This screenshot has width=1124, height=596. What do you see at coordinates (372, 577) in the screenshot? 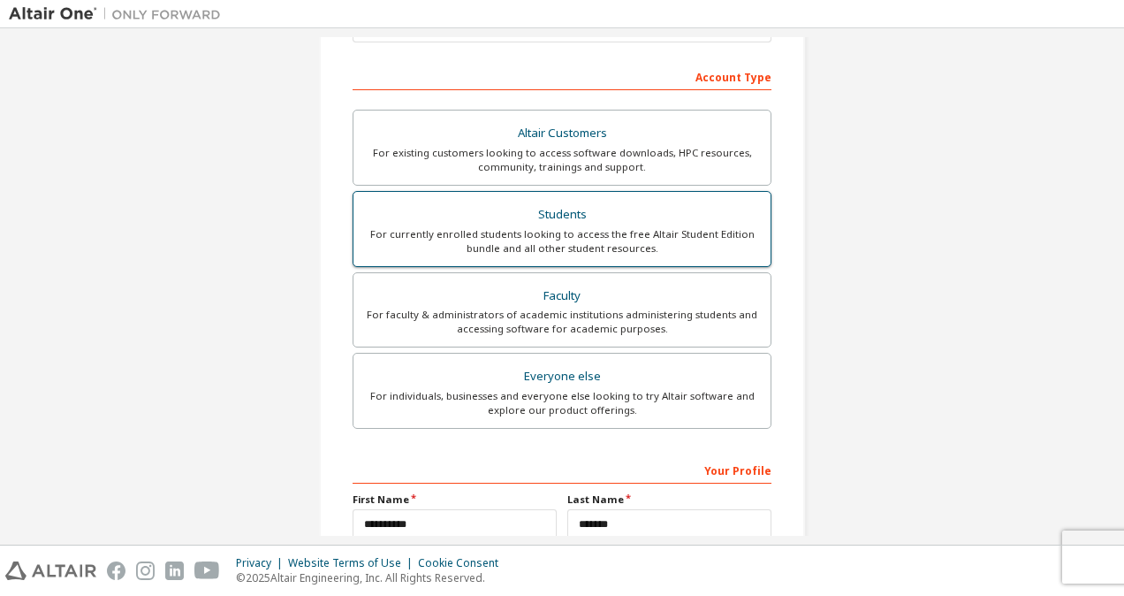
I see `p: © 2025 Altair Engineering, Inc. All Rights Reserved.` at bounding box center [372, 577].